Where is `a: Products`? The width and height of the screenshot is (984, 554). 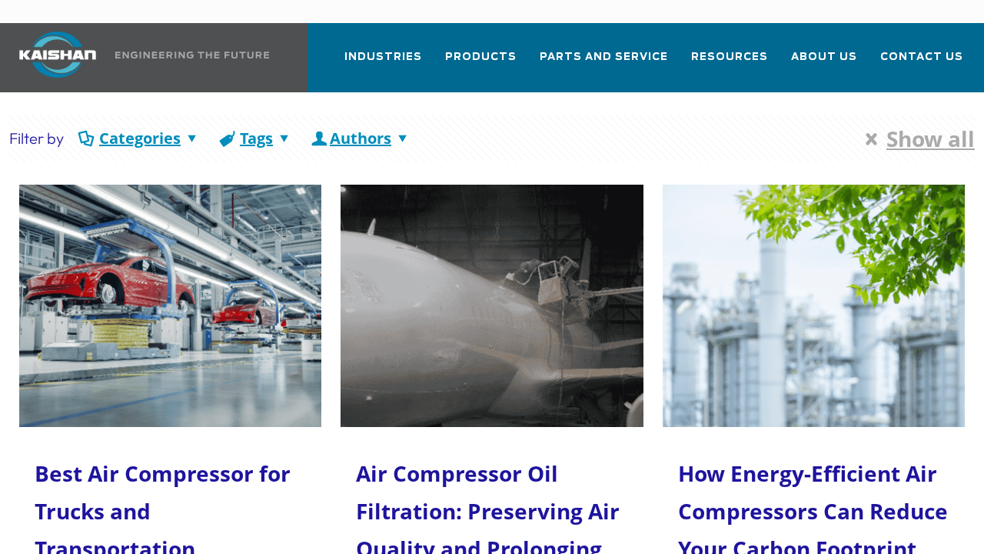 a: Products is located at coordinates (481, 63).